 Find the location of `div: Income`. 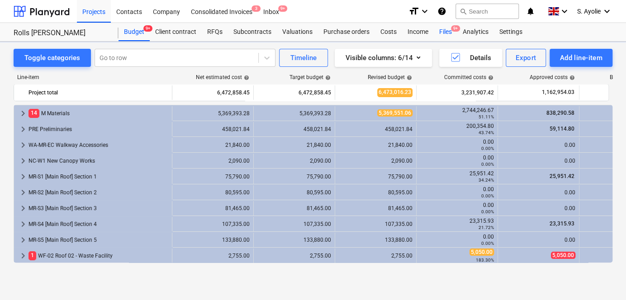

div: Income is located at coordinates (418, 32).